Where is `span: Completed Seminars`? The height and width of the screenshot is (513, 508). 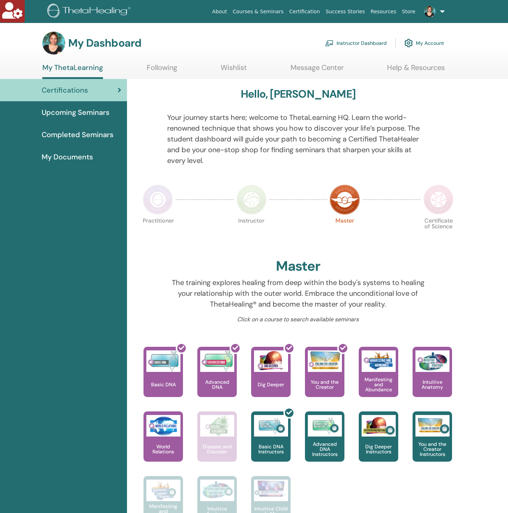
span: Completed Seminars is located at coordinates (78, 135).